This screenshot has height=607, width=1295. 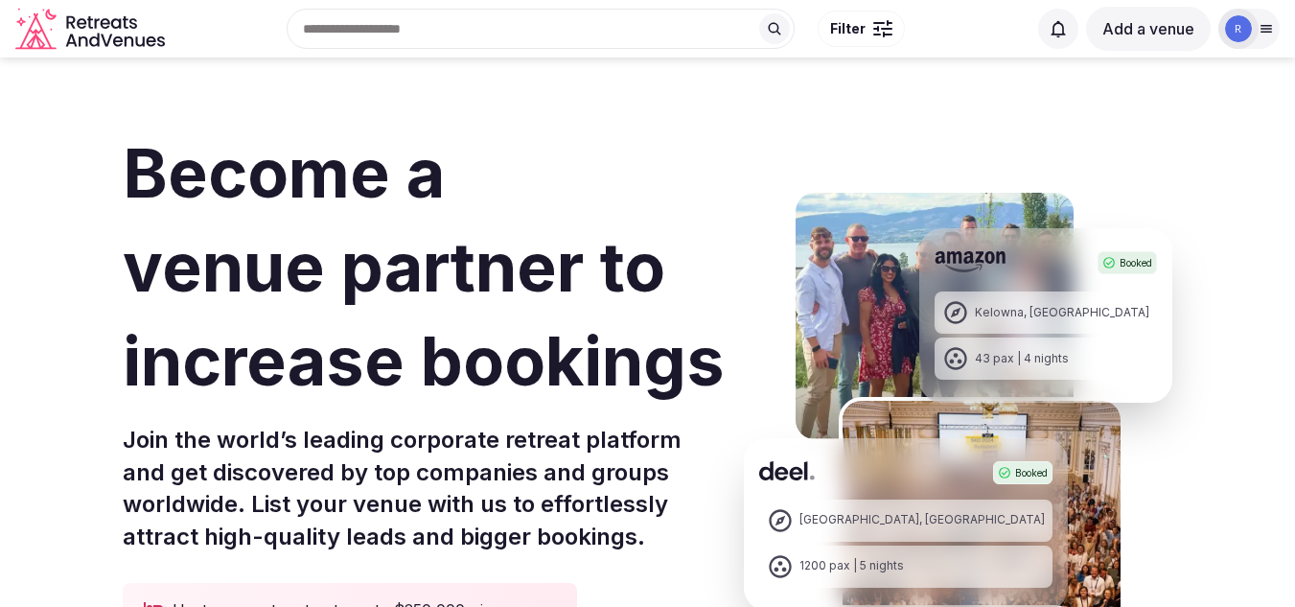 I want to click on div: 43 pax | 4 nights, so click(x=1022, y=358).